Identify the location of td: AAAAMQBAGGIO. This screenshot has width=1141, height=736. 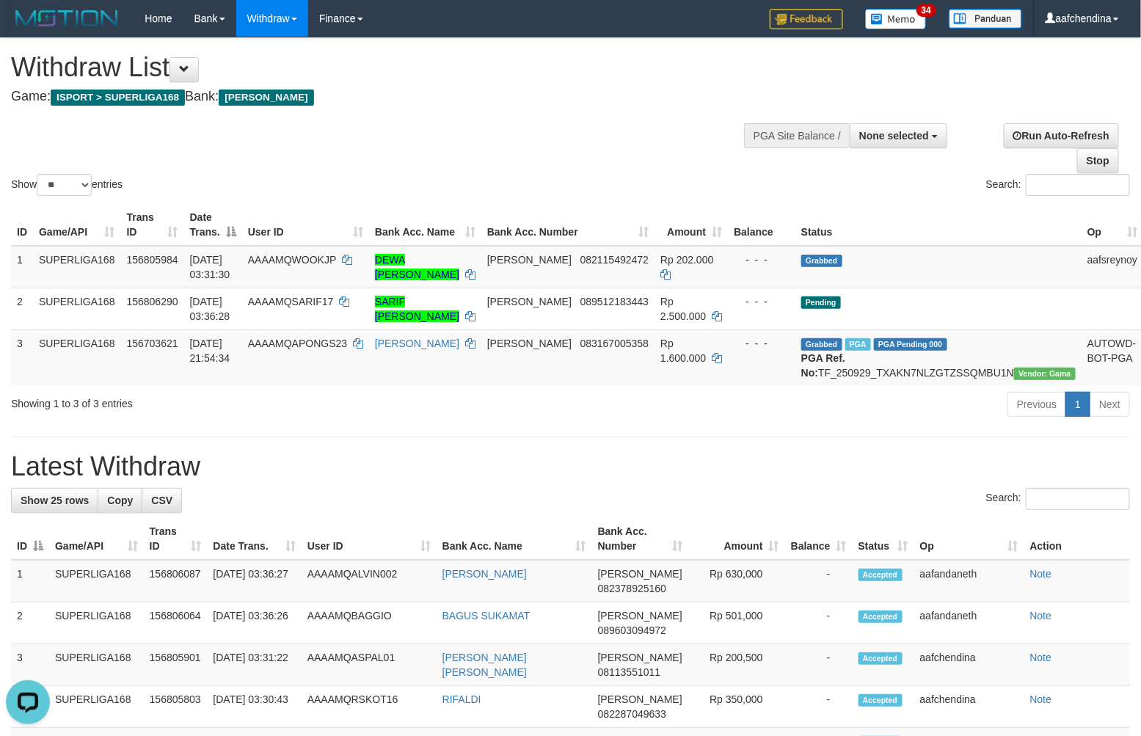
(369, 623).